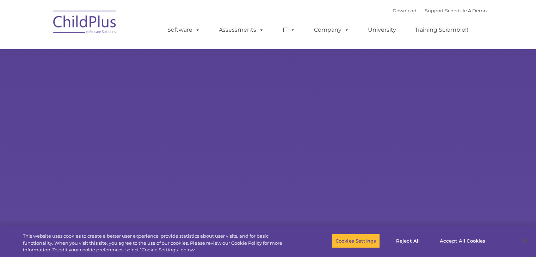 This screenshot has height=257, width=536. What do you see at coordinates (404, 11) in the screenshot?
I see `a: Download` at bounding box center [404, 11].